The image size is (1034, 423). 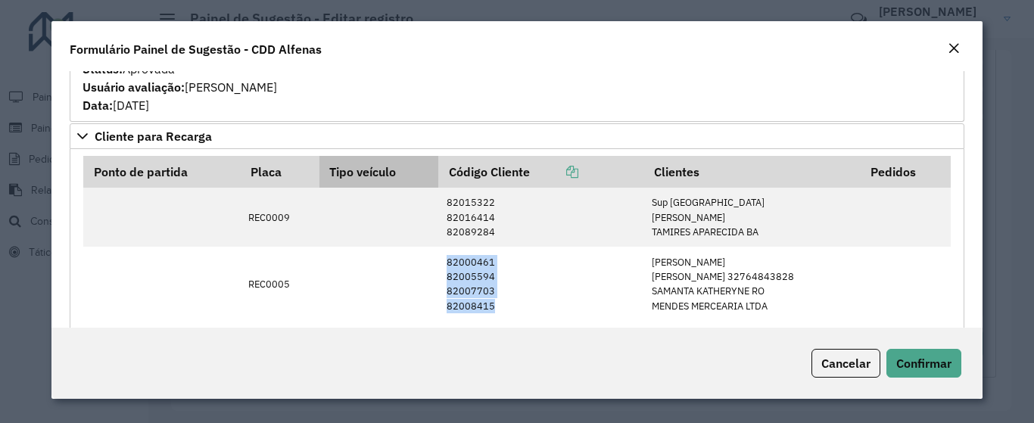 What do you see at coordinates (195, 49) in the screenshot?
I see `h4: Formulário Painel de Sugestão - CDD Alfenas` at bounding box center [195, 49].